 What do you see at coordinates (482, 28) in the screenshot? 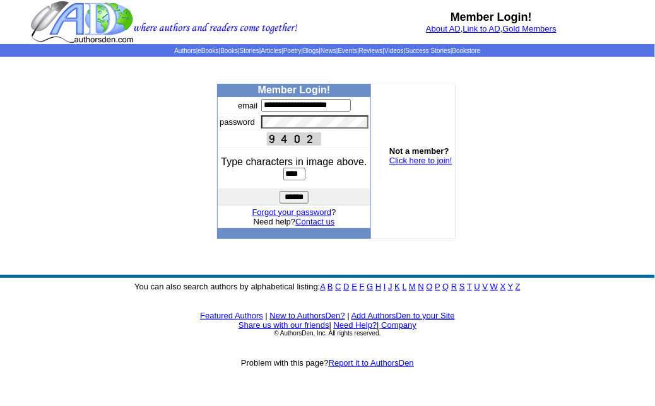
I see `a: Link to AD` at bounding box center [482, 28].